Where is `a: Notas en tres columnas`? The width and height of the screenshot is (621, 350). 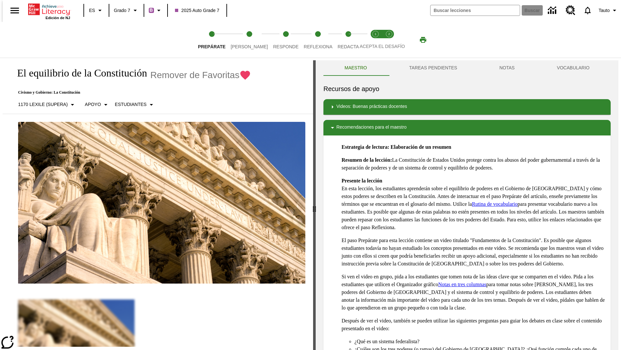 a: Notas en tres columnas is located at coordinates (463, 284).